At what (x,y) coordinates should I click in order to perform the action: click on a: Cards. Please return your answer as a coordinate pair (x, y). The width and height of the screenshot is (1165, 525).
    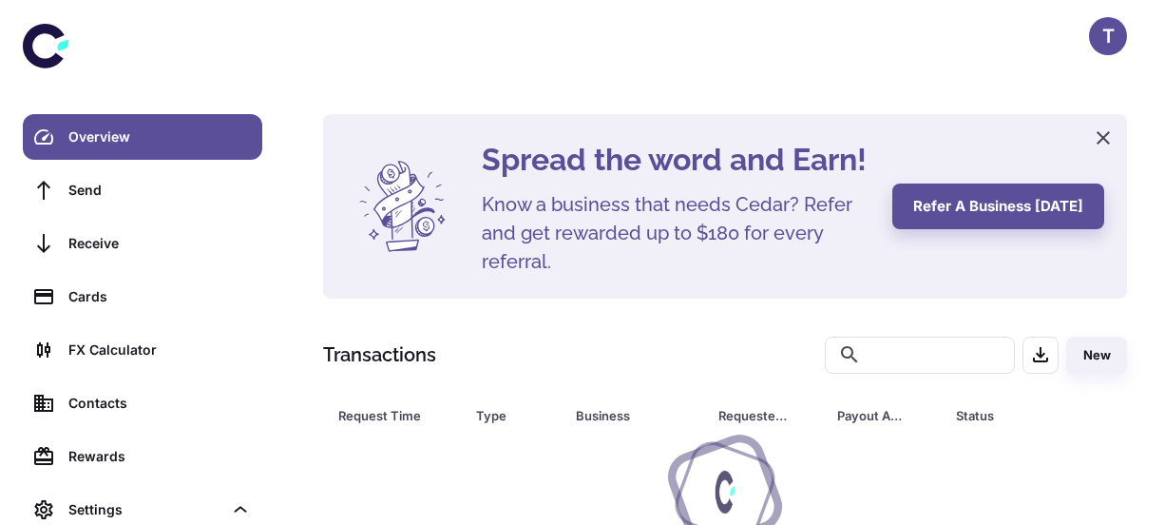
    Looking at the image, I should click on (143, 297).